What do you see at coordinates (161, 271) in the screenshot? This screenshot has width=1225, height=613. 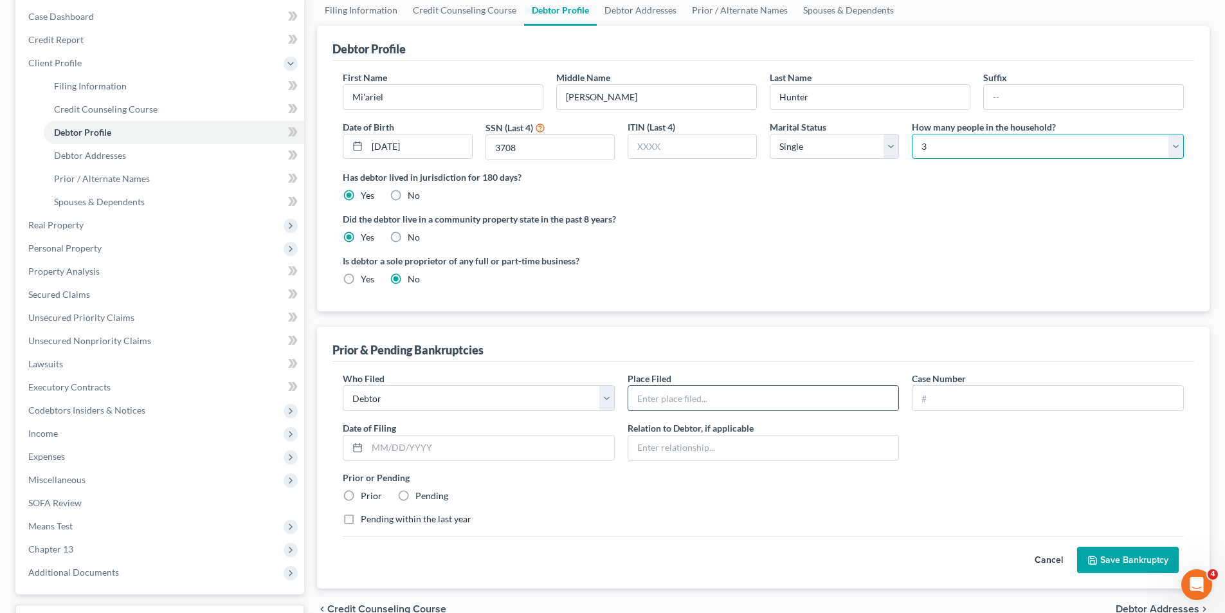 I see `a: Property Analysis` at bounding box center [161, 271].